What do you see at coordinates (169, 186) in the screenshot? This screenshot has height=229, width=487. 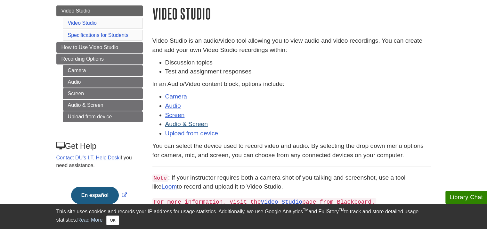 I see `a: Loom` at bounding box center [169, 186].